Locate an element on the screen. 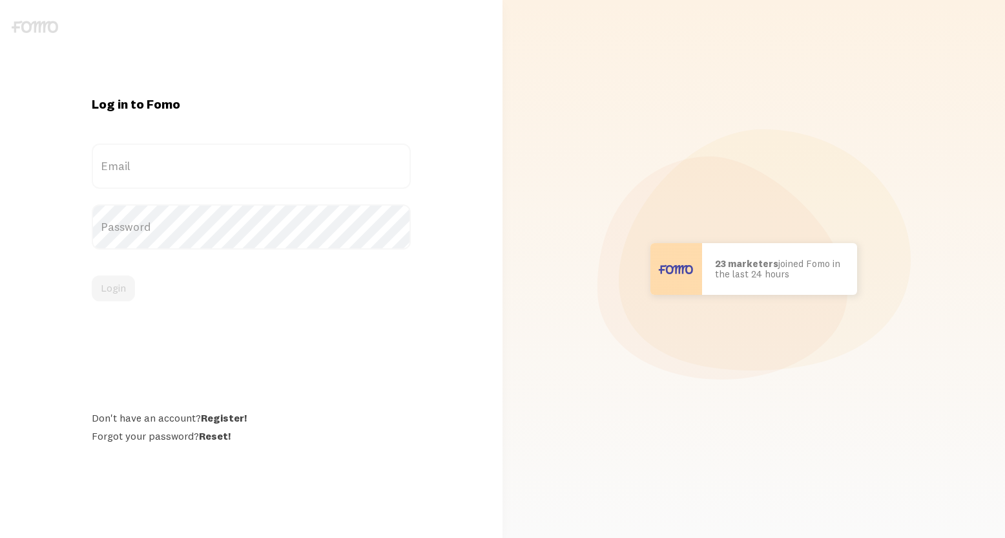 This screenshot has width=1005, height=538. a: Register! is located at coordinates (224, 417).